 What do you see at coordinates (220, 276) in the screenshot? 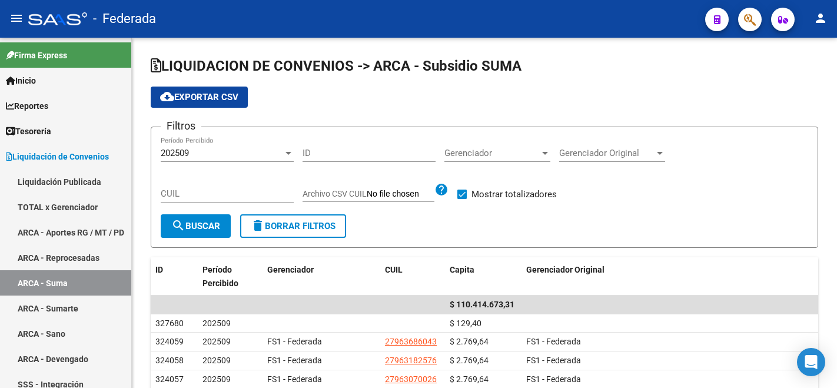
I see `span: Período Percibido` at bounding box center [220, 276].